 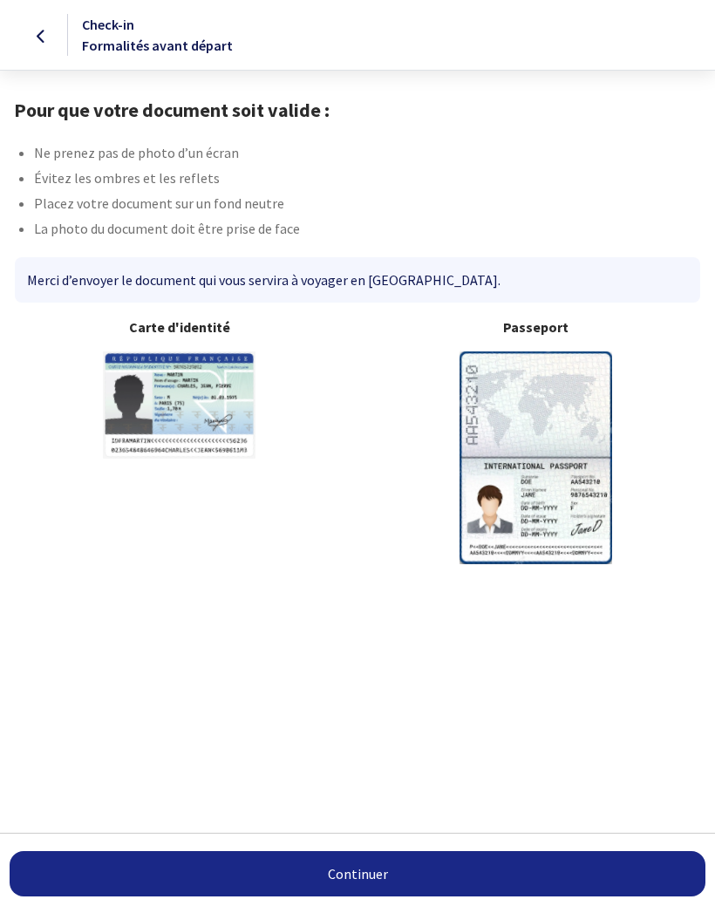 What do you see at coordinates (179, 327) in the screenshot?
I see `b: Carte d'identité` at bounding box center [179, 327].